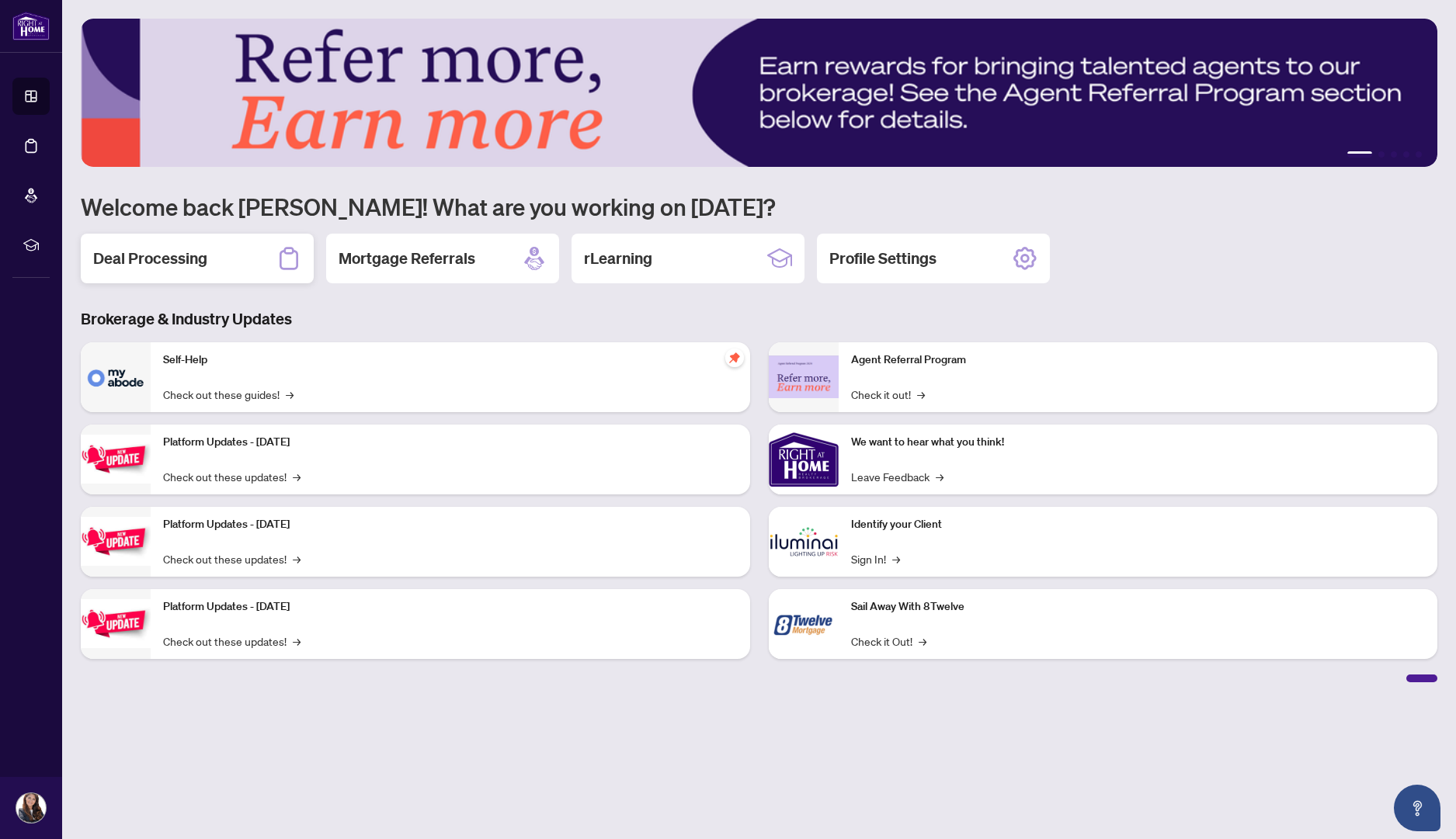 Image resolution: width=1456 pixels, height=839 pixels. Describe the element at coordinates (803, 376) in the screenshot. I see `img: Agent Referral Program` at that location.